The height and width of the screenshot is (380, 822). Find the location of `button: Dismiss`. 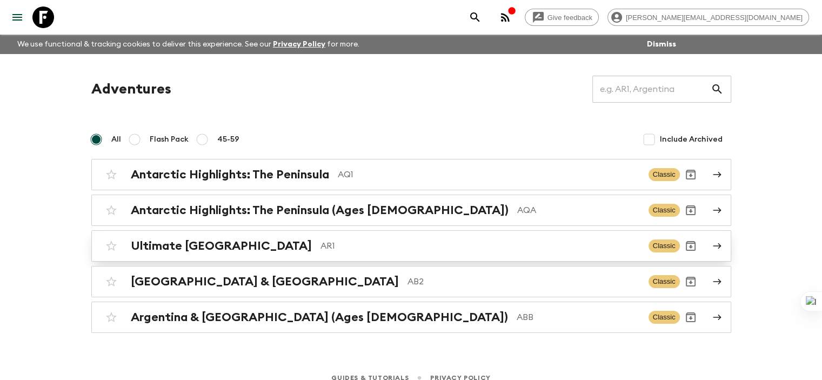

button: Dismiss is located at coordinates (662, 44).